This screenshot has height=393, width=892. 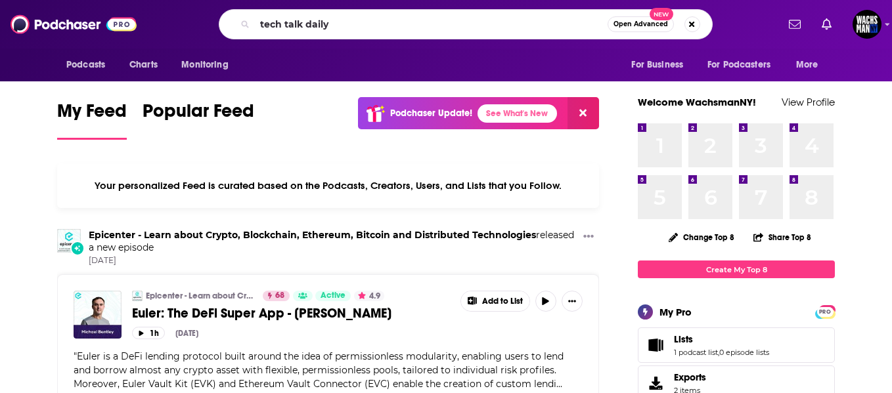 What do you see at coordinates (328, 186) in the screenshot?
I see `div: Your personalized Feed is curated based on the Podcasts, Creators, Users, and Lists that you Follow.` at bounding box center [328, 186].